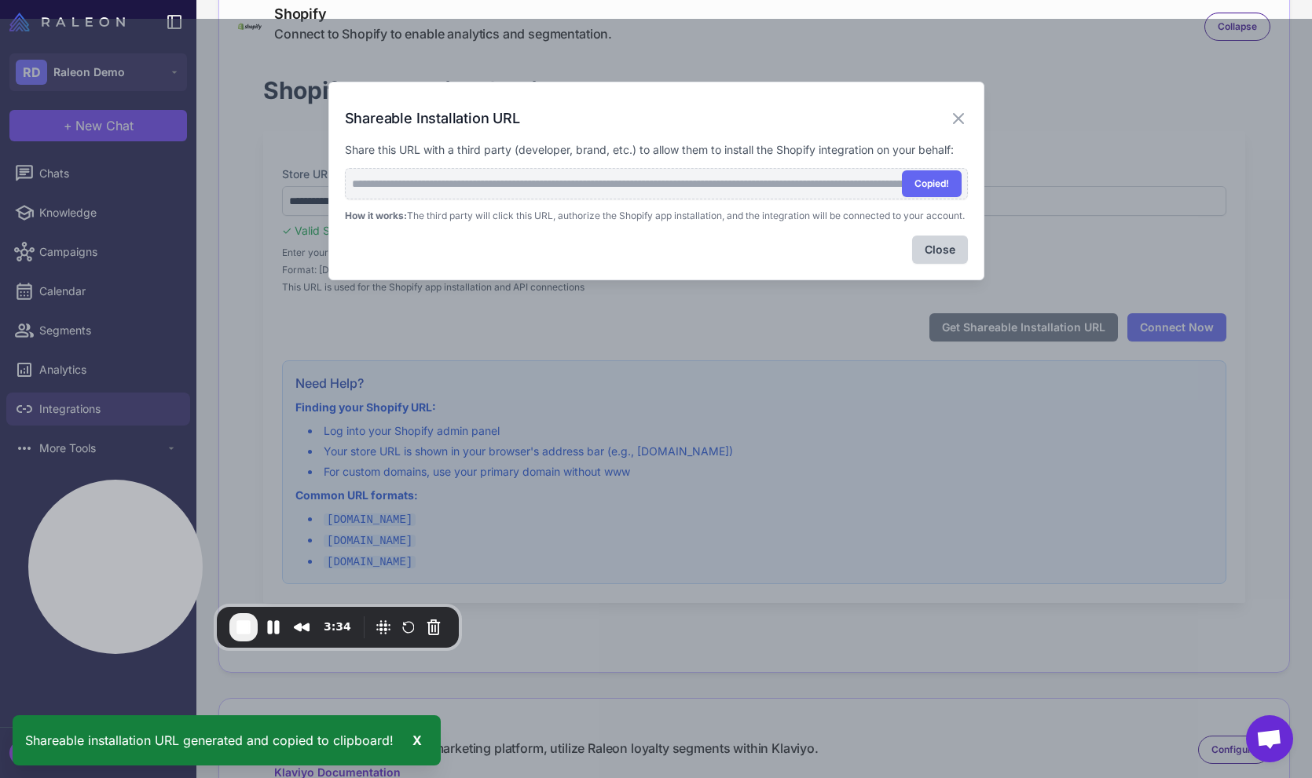 This screenshot has height=778, width=1312. Describe the element at coordinates (443, 13) in the screenshot. I see `div: Shopify` at that location.